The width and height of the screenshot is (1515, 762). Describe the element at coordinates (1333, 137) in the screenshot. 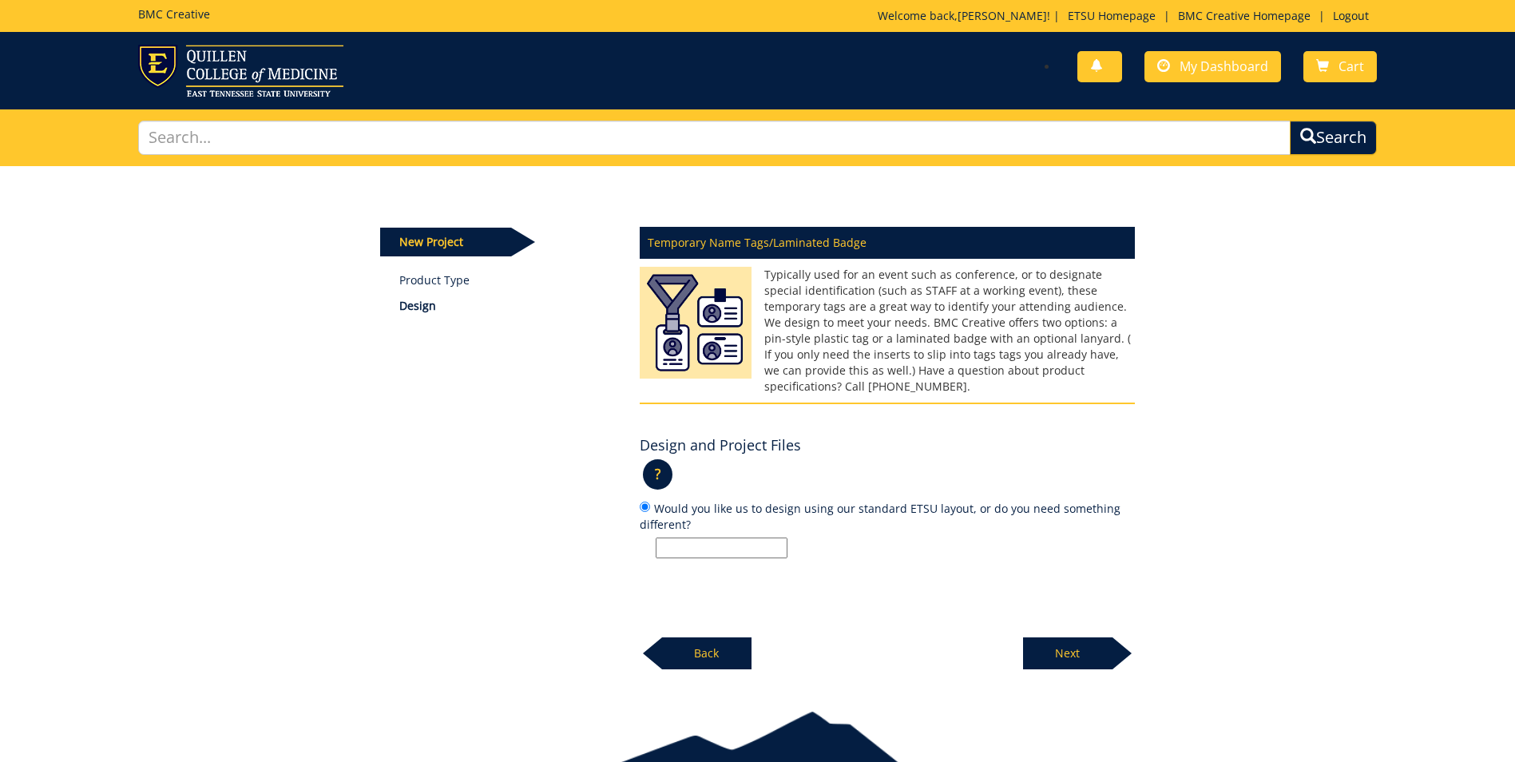

I see `button: Search` at that location.